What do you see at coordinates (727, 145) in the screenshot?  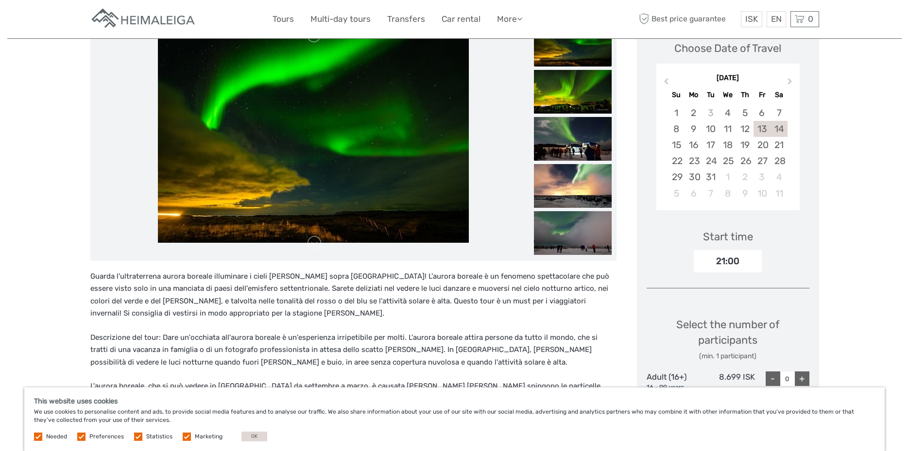 I see `div: Choose Wednesday, March 18th, 2026` at bounding box center [727, 145].